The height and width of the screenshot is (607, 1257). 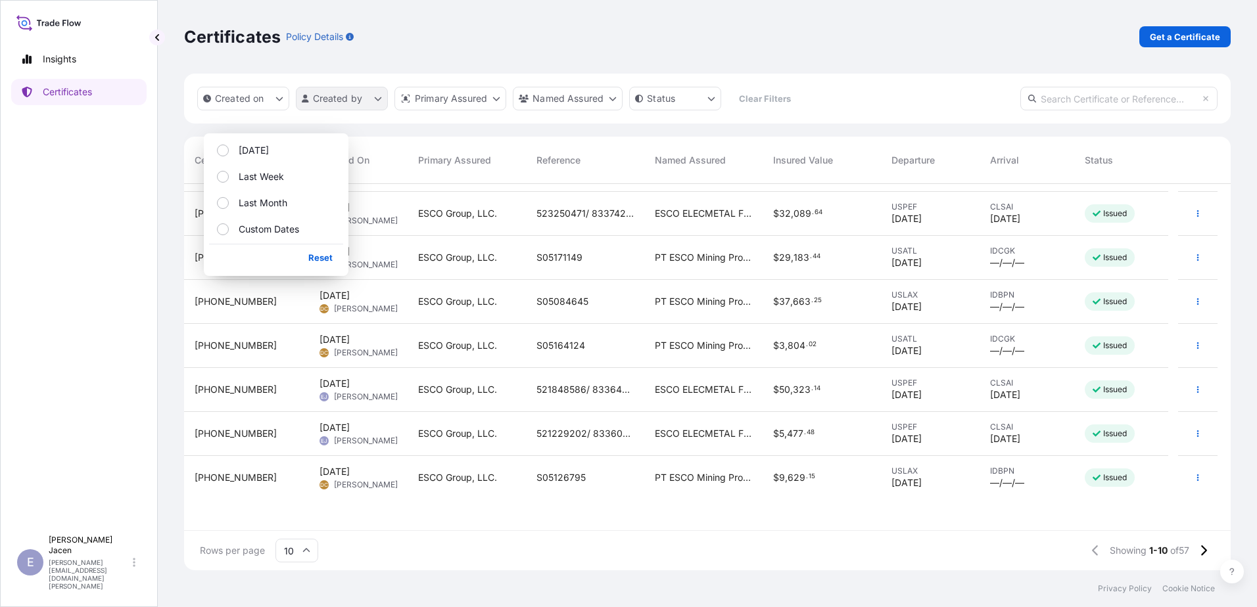 What do you see at coordinates (703, 214) in the screenshot?
I see `span: ESCO ELECMETAL FUNDICION LTDA` at bounding box center [703, 214].